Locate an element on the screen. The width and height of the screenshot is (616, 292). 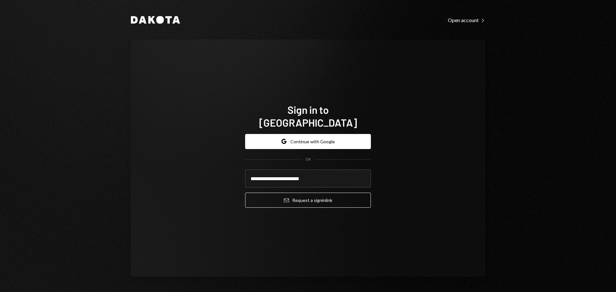
button: Request a signinlink is located at coordinates (308, 200).